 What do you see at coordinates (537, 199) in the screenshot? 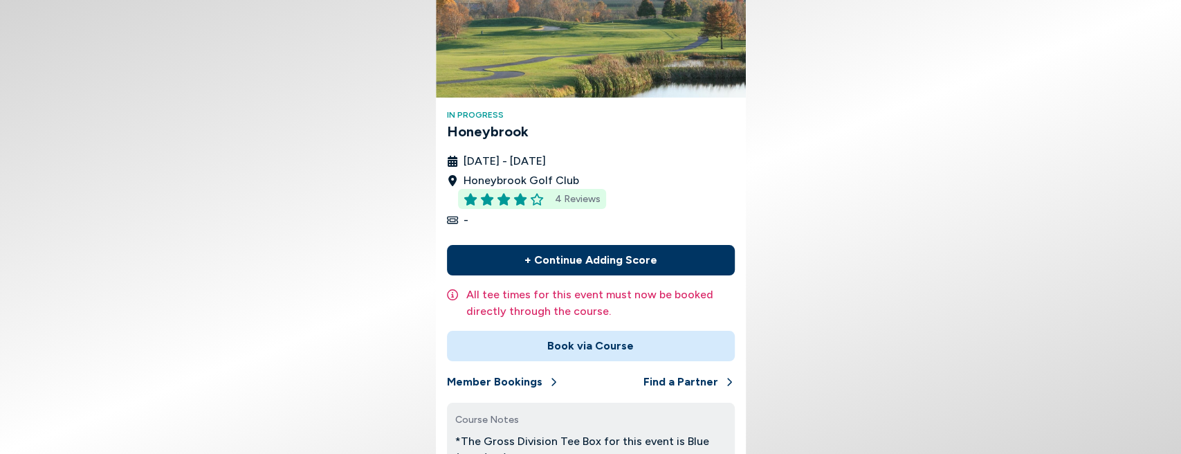
I see `button: Rate this item 5 stars` at bounding box center [537, 199].